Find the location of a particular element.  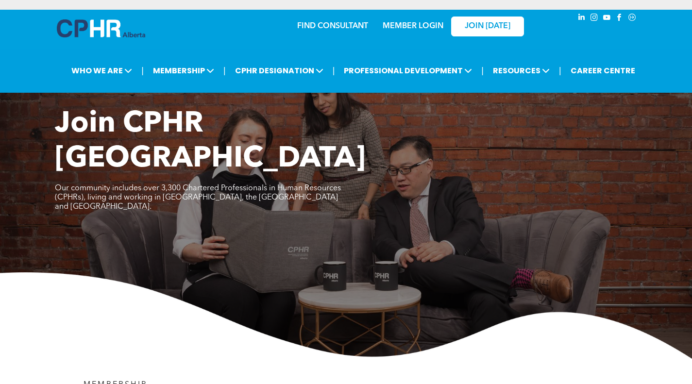

a: CAREER CENTRE is located at coordinates (602, 70).